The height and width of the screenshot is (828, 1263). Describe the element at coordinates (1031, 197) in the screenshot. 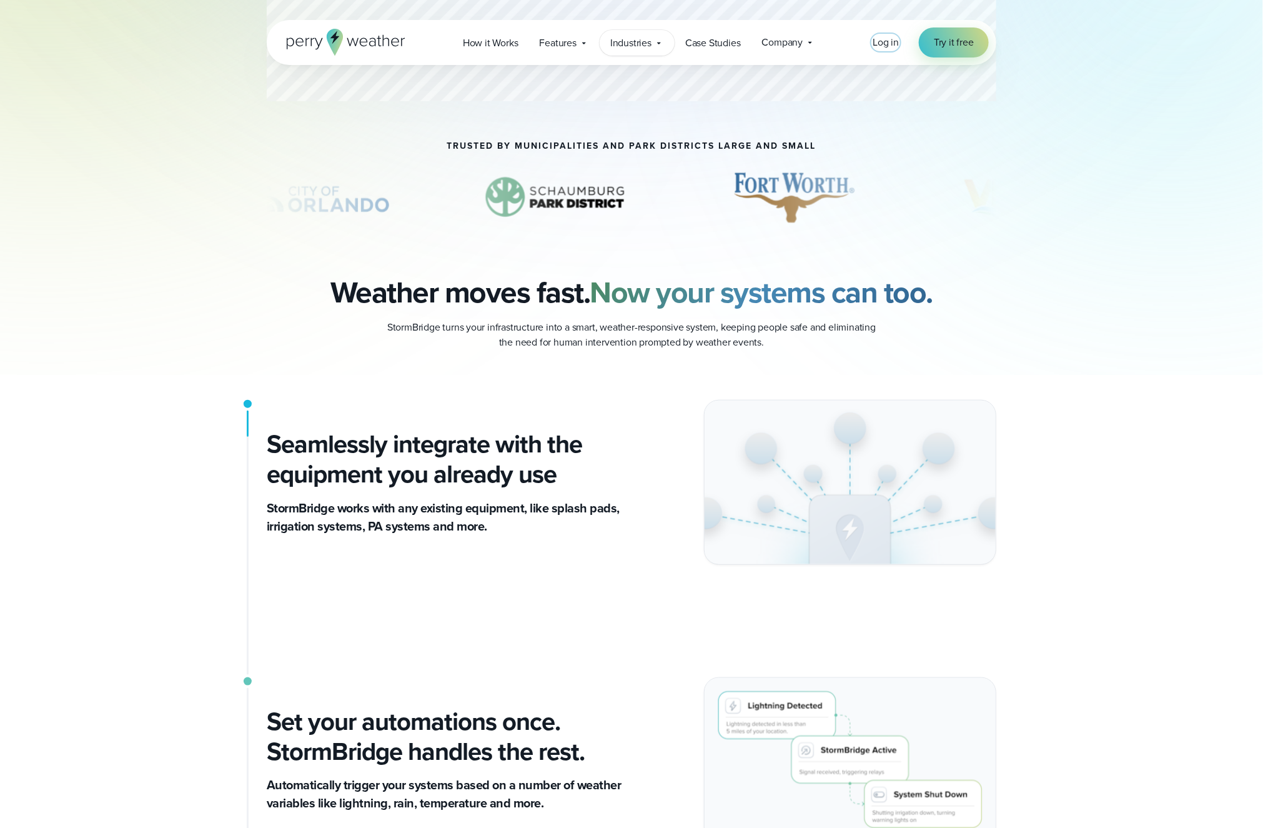

I see `div: 5 of 9` at that location.